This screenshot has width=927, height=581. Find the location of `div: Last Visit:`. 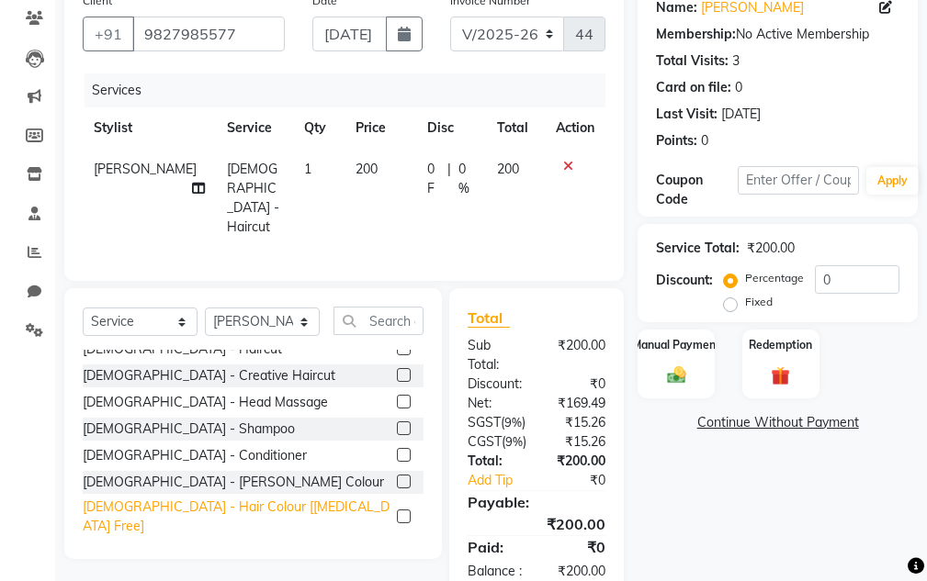

div: Last Visit: is located at coordinates (686, 114).